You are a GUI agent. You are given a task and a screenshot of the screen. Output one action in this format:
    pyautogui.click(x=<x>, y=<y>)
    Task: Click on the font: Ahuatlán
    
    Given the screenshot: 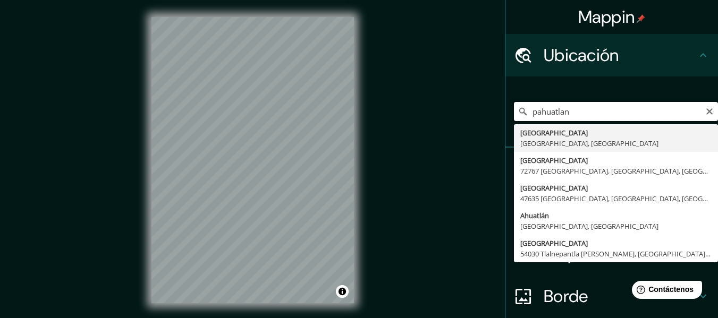 What is the action you would take?
    pyautogui.click(x=535, y=216)
    